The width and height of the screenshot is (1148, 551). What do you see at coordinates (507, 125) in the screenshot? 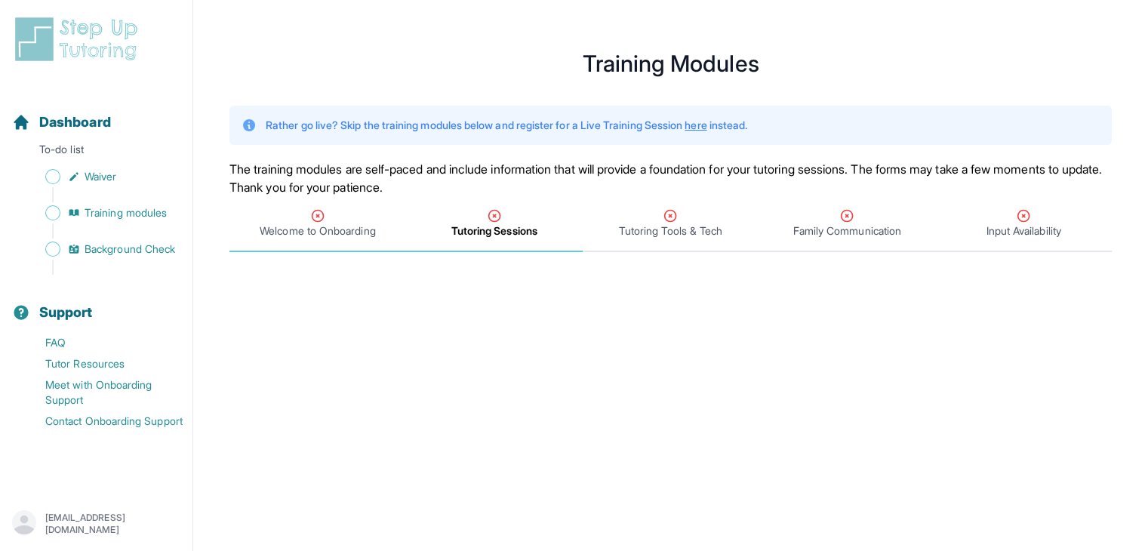
I see `p: Rather go live? Skip the training modules below and register for a Live Training Session instead.` at bounding box center [507, 125].